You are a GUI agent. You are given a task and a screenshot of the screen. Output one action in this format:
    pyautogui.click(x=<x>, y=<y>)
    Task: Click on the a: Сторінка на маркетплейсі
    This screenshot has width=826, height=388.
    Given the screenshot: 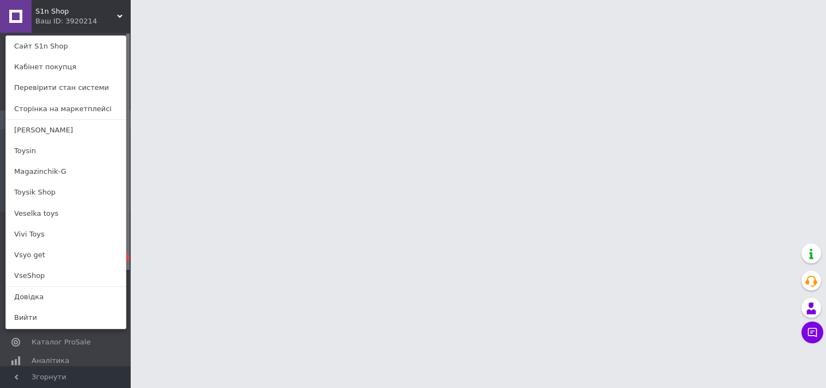 What is the action you would take?
    pyautogui.click(x=66, y=109)
    